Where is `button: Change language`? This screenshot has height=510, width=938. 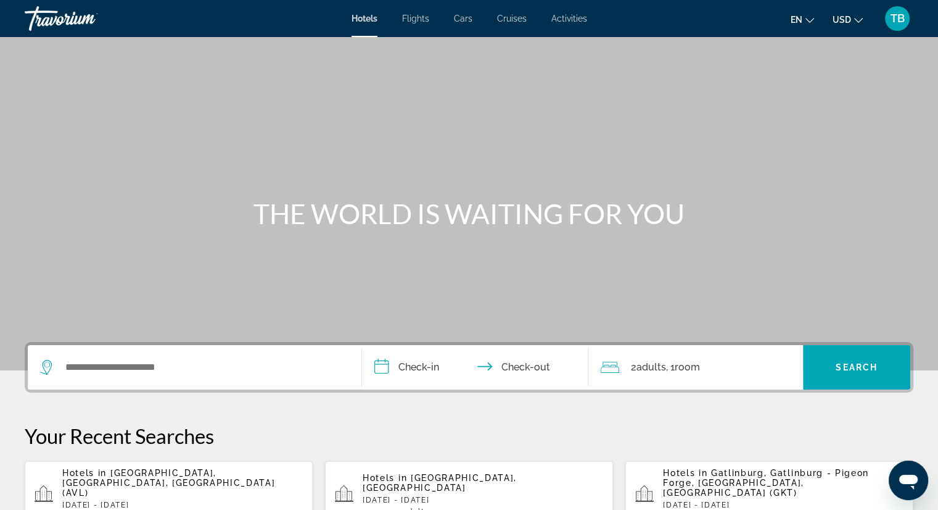 button: Change language is located at coordinates (803, 19).